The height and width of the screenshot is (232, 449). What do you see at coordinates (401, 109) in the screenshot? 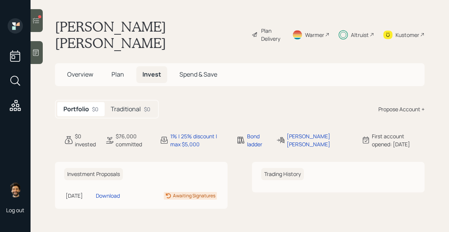
I see `div: Propose Account +` at bounding box center [401, 109].